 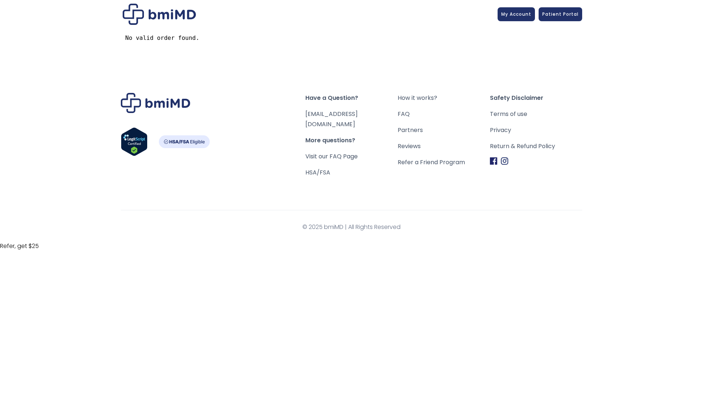 What do you see at coordinates (444, 114) in the screenshot?
I see `a: FAQ` at bounding box center [444, 114].